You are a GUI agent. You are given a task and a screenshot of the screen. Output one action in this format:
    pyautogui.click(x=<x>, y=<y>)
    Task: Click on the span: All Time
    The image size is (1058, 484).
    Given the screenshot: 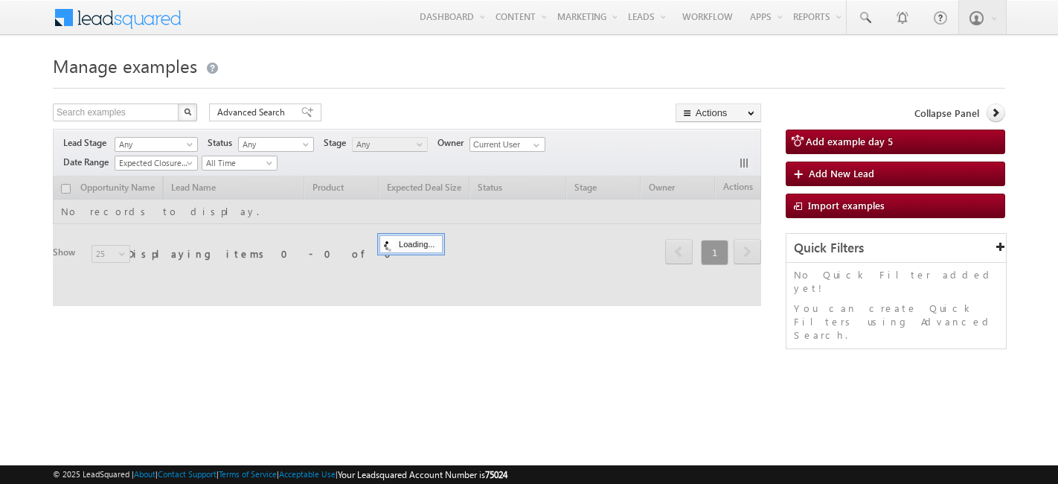 What is the action you would take?
    pyautogui.click(x=237, y=163)
    